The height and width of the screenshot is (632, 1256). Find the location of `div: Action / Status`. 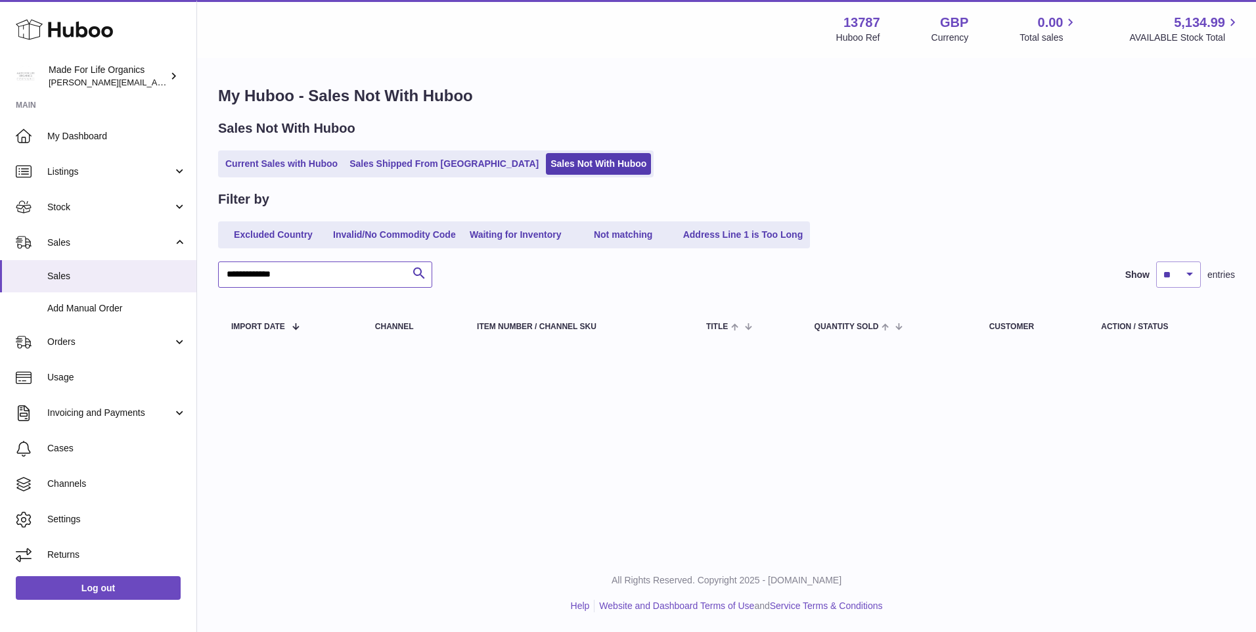

div: Action / Status is located at coordinates (1161, 326).